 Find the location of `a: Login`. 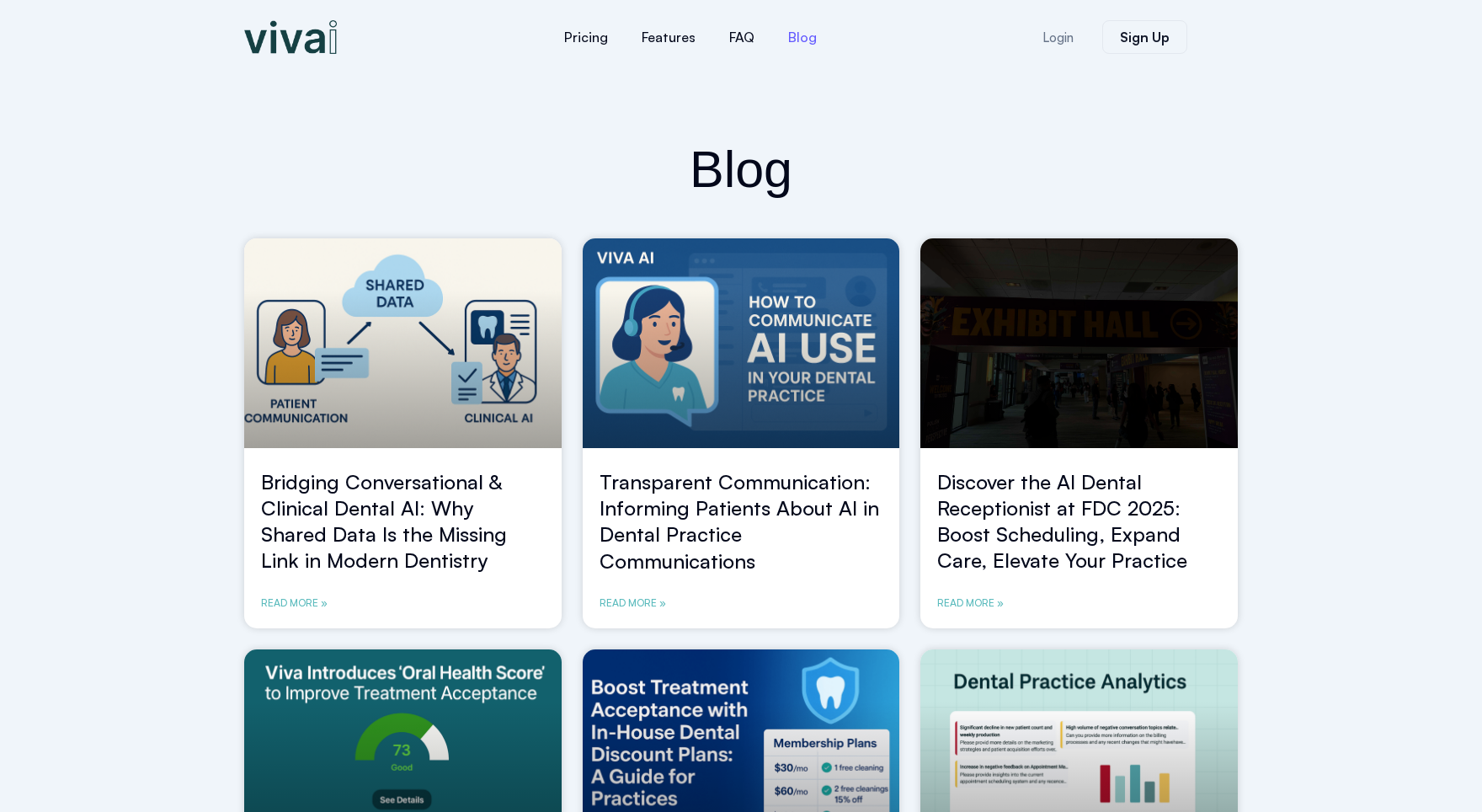

a: Login is located at coordinates (1057, 37).